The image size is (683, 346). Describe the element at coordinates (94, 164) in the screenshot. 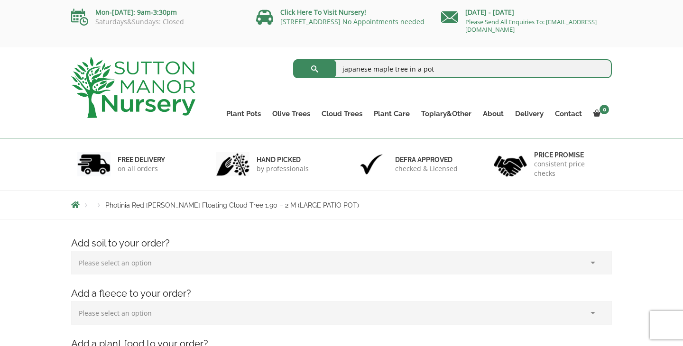

I see `img: 1.jpg` at that location.